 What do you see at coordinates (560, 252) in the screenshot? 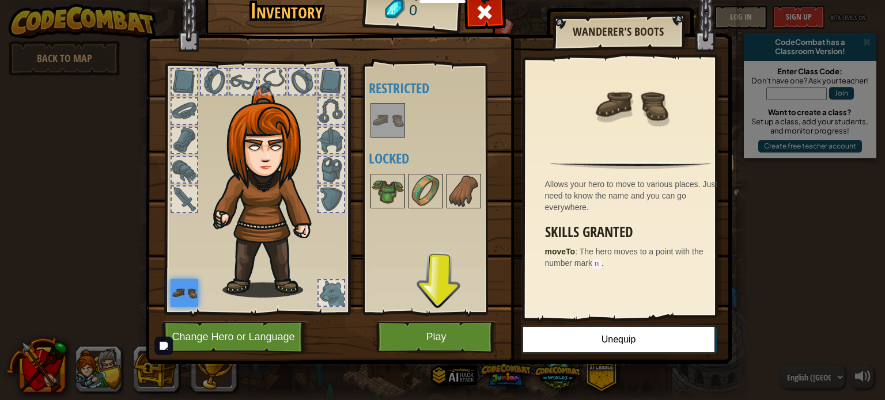
I see `strong: moveTo` at bounding box center [560, 252].